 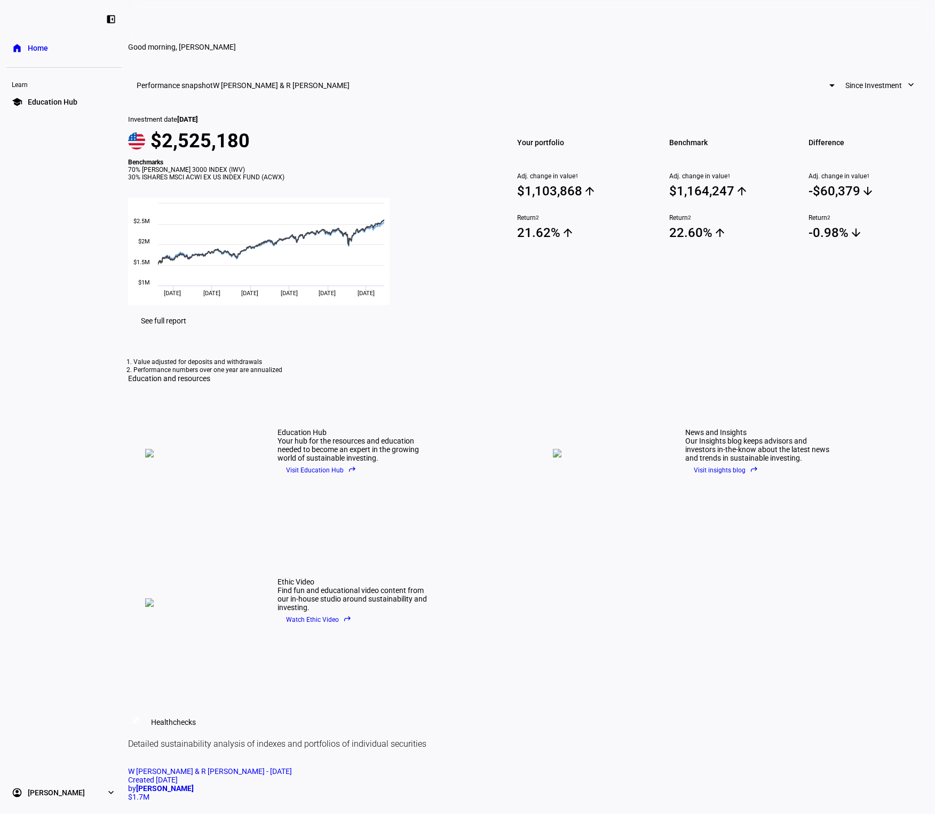 I want to click on div: 30% ISHARES MSCI ACWI EX US INDEX FUND (ACWX), so click(x=307, y=177).